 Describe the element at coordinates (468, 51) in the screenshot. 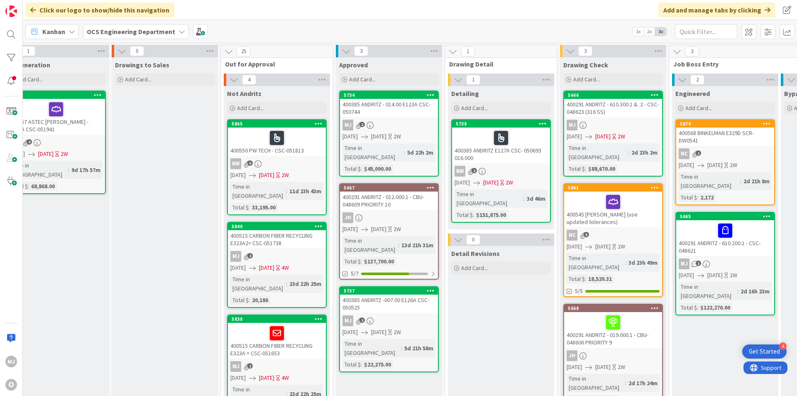

I see `span: 1` at that location.